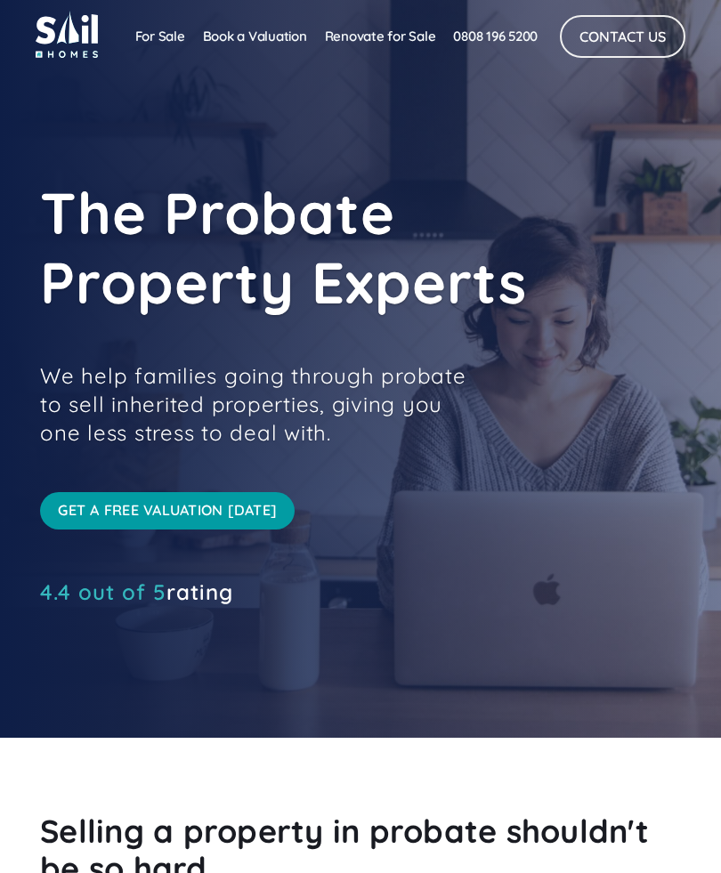  Describe the element at coordinates (136, 592) in the screenshot. I see `div: rating` at that location.